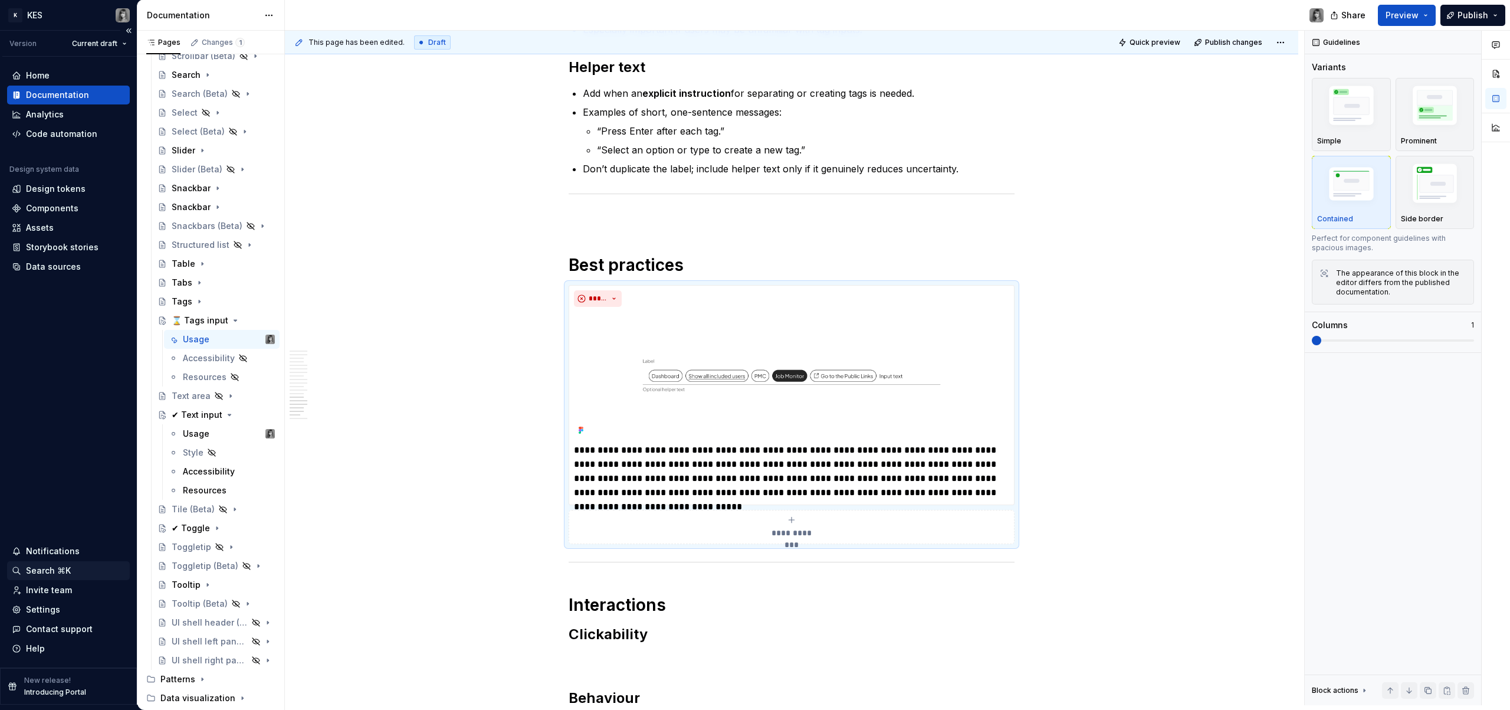  Describe the element at coordinates (52, 208) in the screenshot. I see `div: Components` at that location.